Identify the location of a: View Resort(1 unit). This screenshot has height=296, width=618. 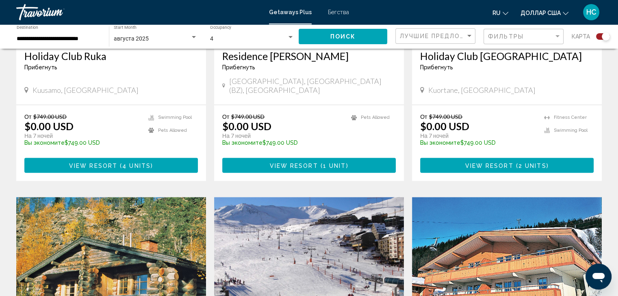
(309, 165).